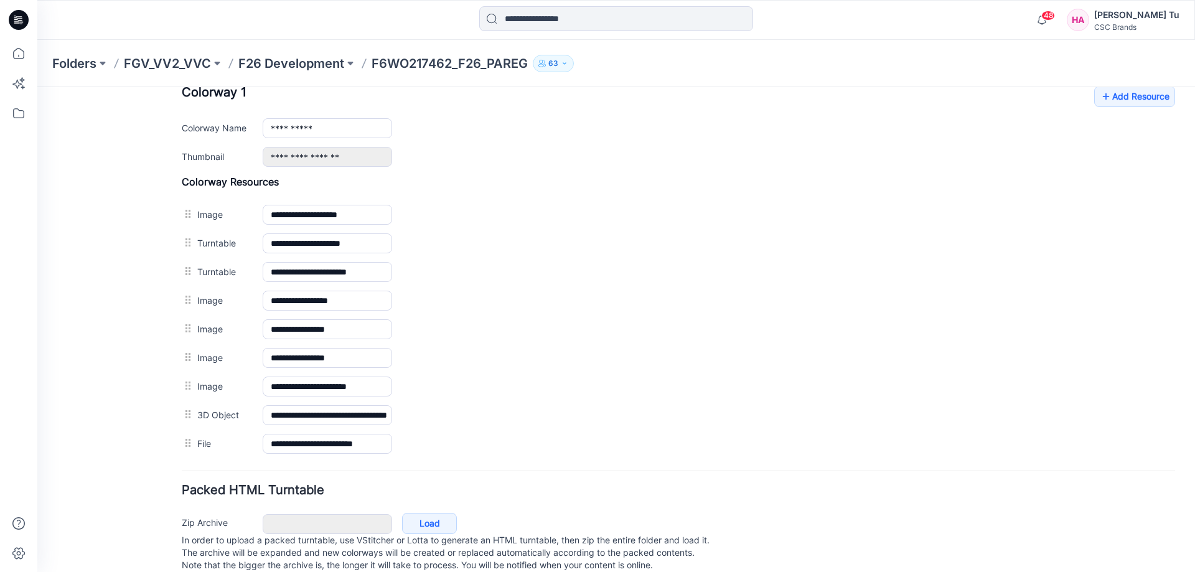 This screenshot has width=1195, height=572. Describe the element at coordinates (74, 63) in the screenshot. I see `a: Folders` at that location.